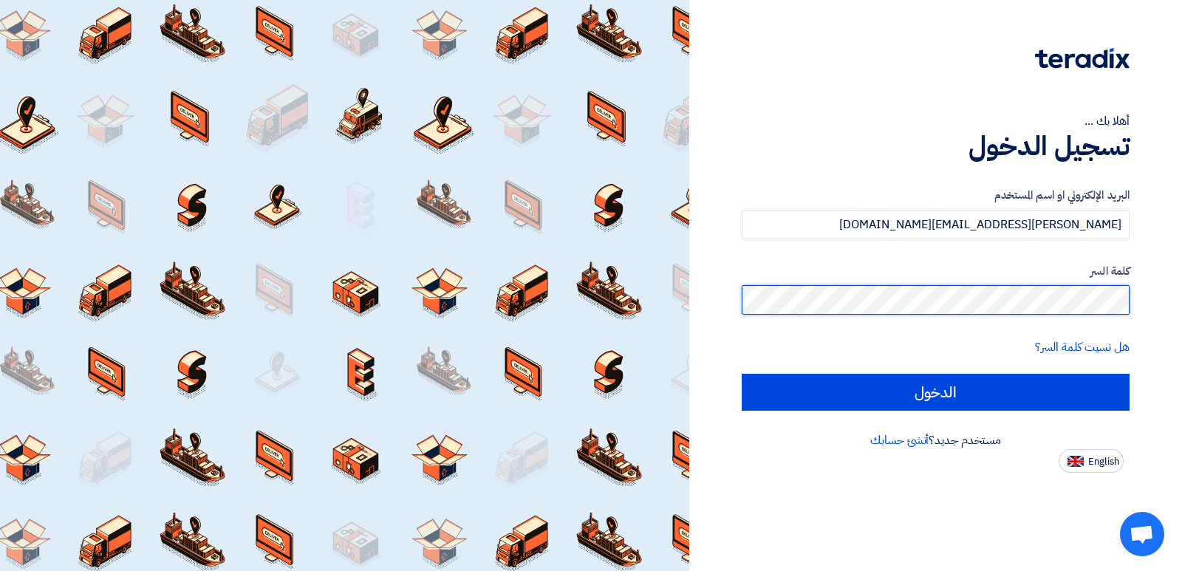 The height and width of the screenshot is (571, 1182). Describe the element at coordinates (936, 146) in the screenshot. I see `h1: تسجيل الدخول` at that location.